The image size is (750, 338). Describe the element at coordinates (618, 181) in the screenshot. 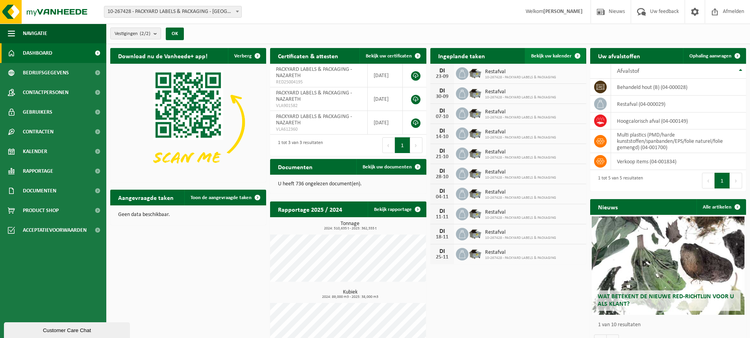

I see `div: 1 tot 5 van 5 resultaten` at that location.